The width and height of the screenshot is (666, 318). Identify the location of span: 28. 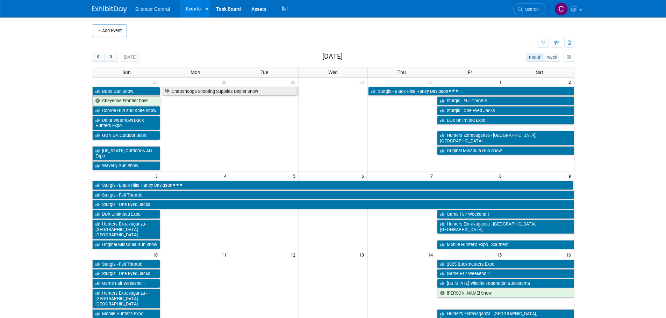
(225, 82).